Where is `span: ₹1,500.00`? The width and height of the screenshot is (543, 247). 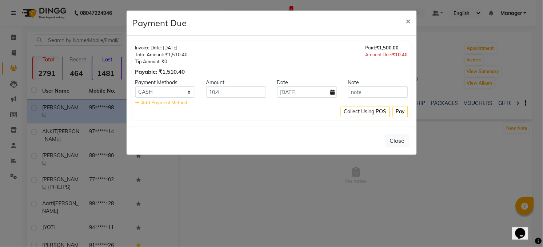
span: ₹1,500.00 is located at coordinates (387, 48).